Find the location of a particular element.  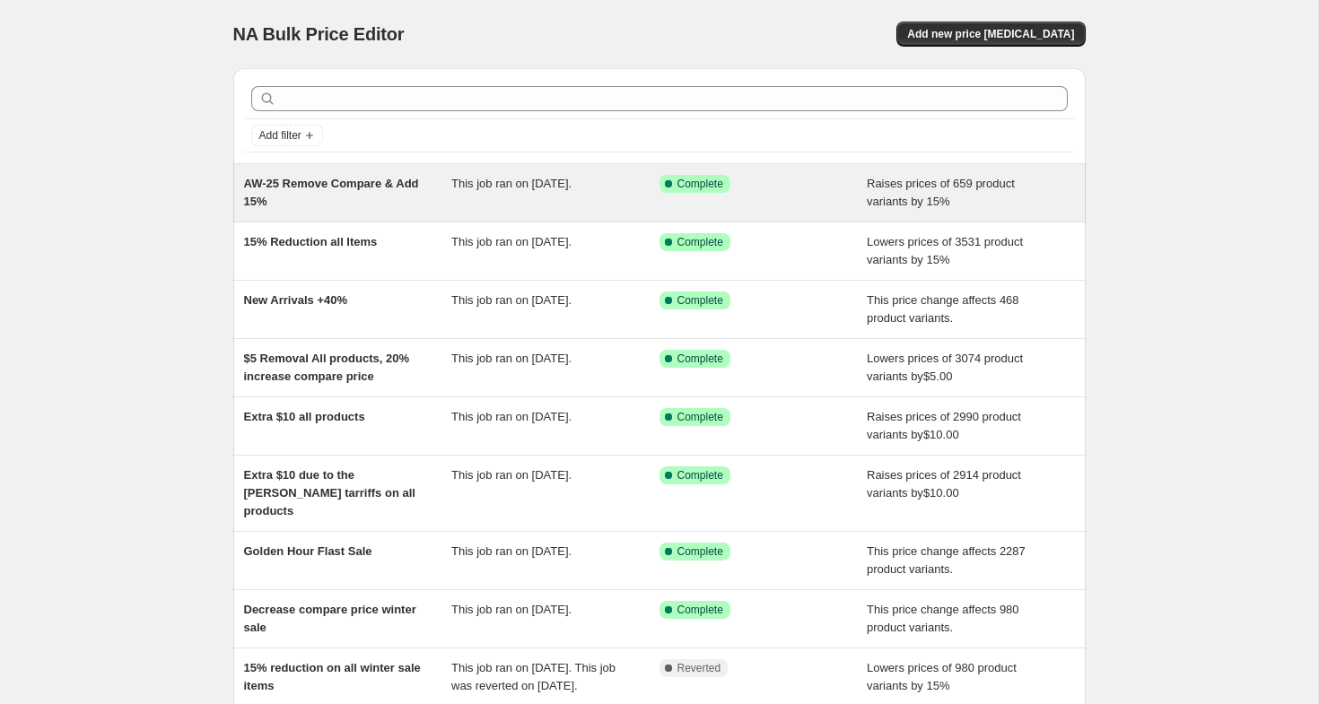

span: Reverted is located at coordinates (699, 668).